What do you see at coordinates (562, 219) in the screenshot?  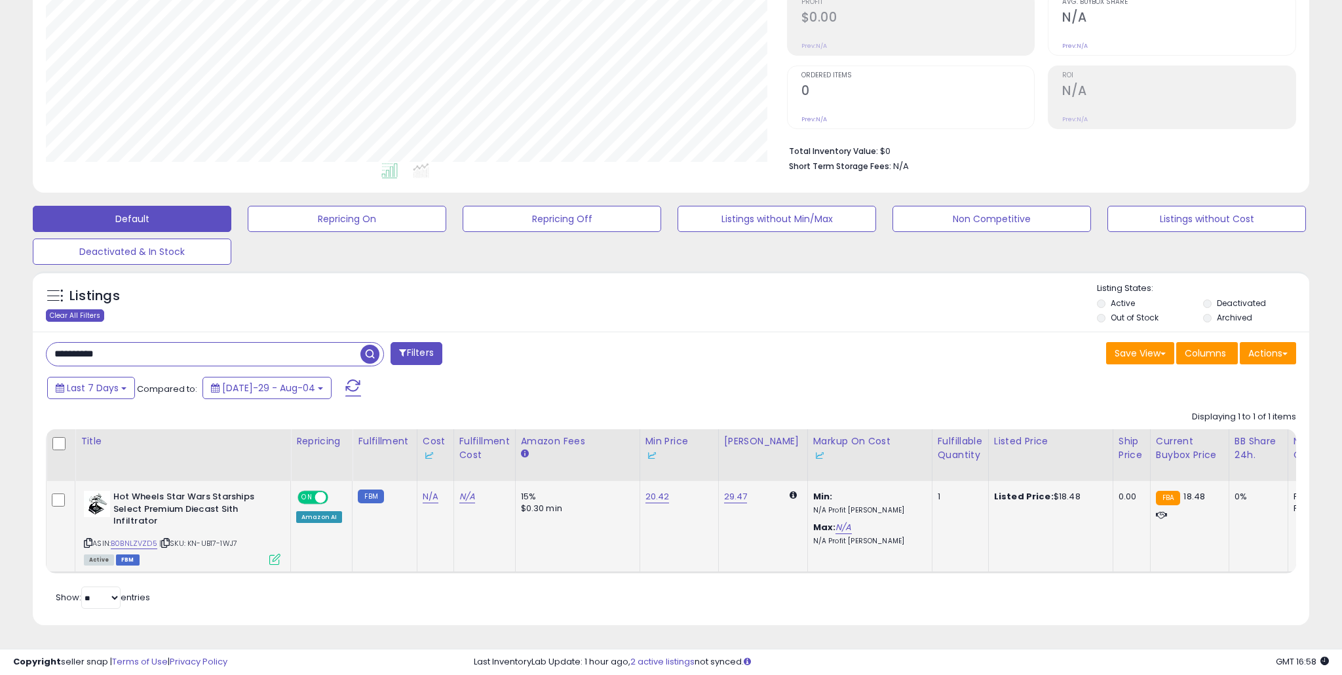 I see `button: Repricing Off` at bounding box center [562, 219].